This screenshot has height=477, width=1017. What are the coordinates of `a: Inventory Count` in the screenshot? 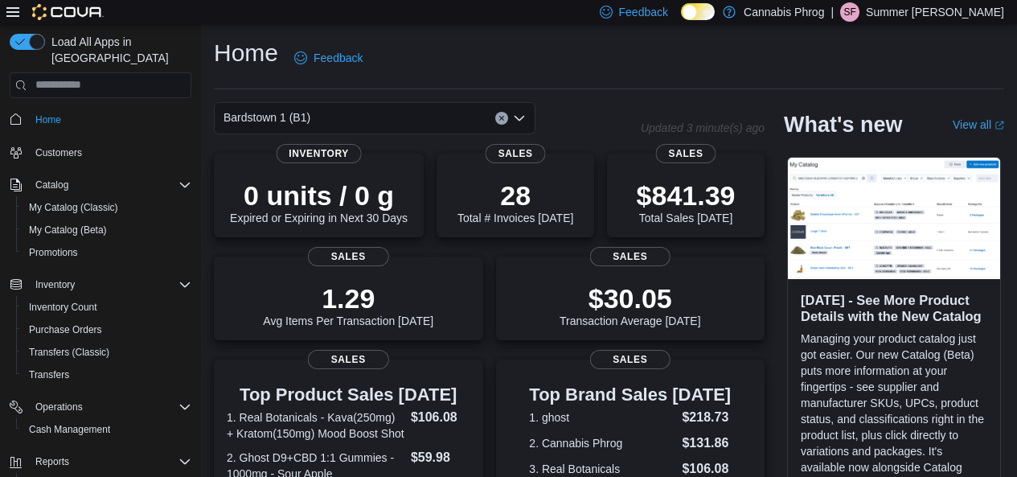 It's located at (63, 307).